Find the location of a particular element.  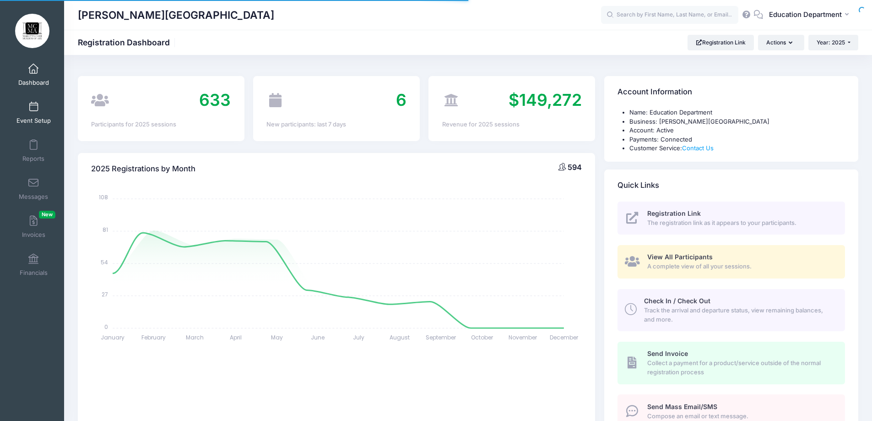

span: Registration Link is located at coordinates (674, 213).